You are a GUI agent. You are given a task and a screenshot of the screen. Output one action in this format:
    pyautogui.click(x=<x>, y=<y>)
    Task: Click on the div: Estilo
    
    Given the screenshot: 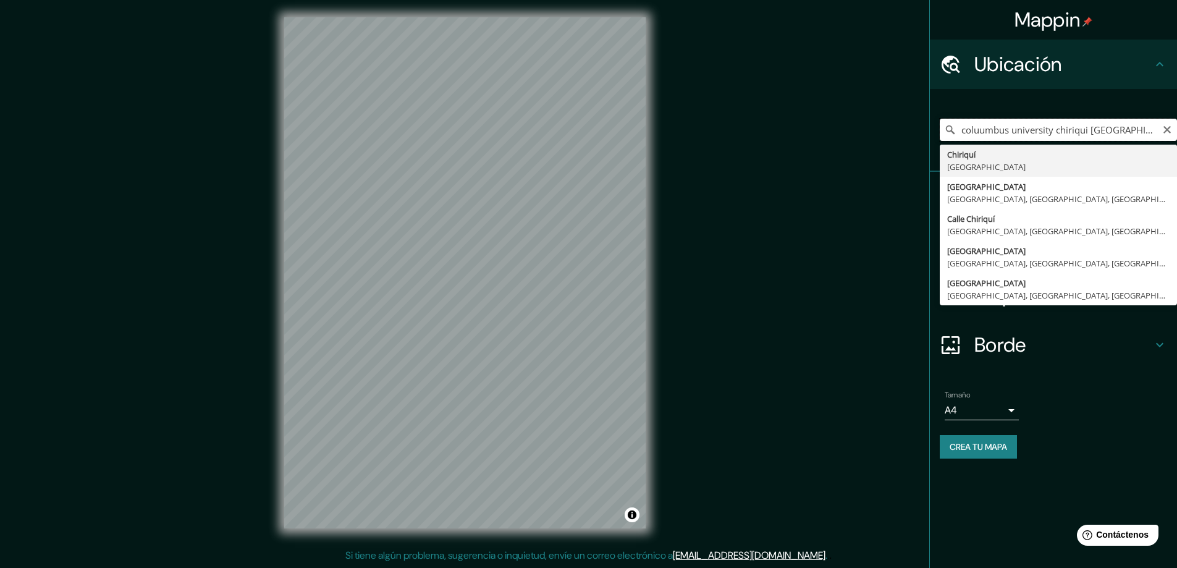 What is the action you would take?
    pyautogui.click(x=1053, y=246)
    